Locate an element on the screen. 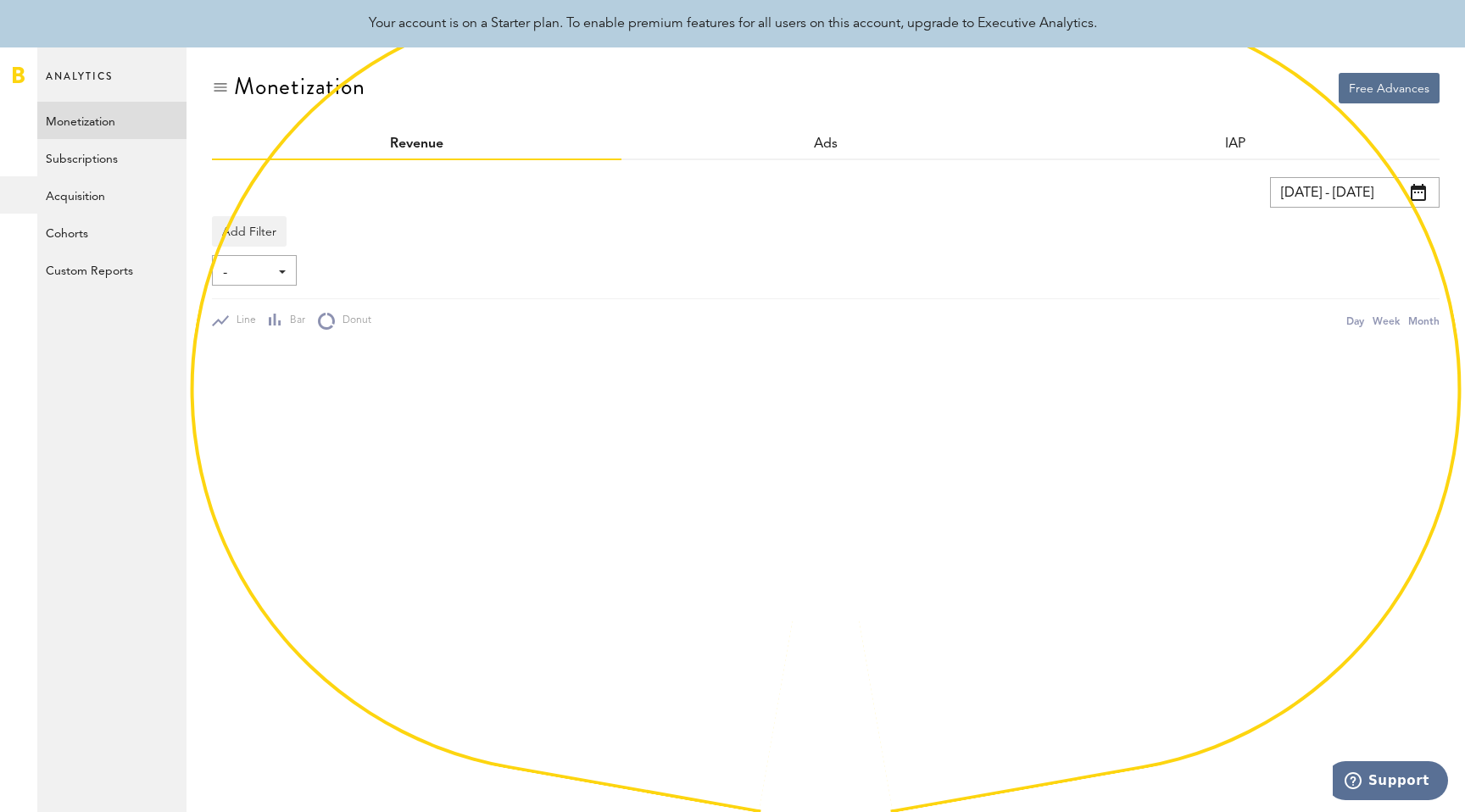  a: Acquisition is located at coordinates (112, 195).